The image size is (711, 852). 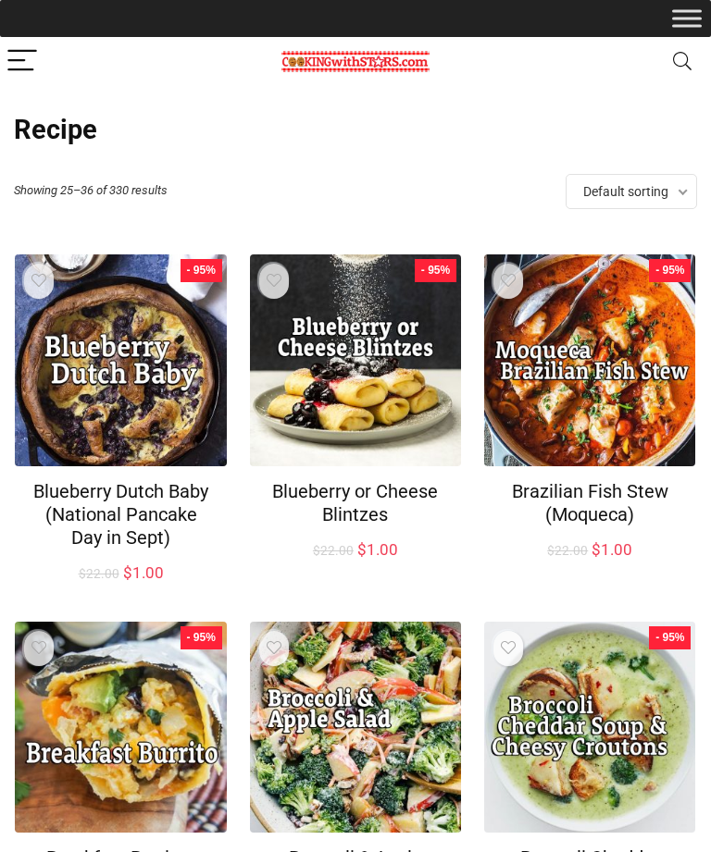 What do you see at coordinates (687, 18) in the screenshot?
I see `button: Toggle Menu` at bounding box center [687, 18].